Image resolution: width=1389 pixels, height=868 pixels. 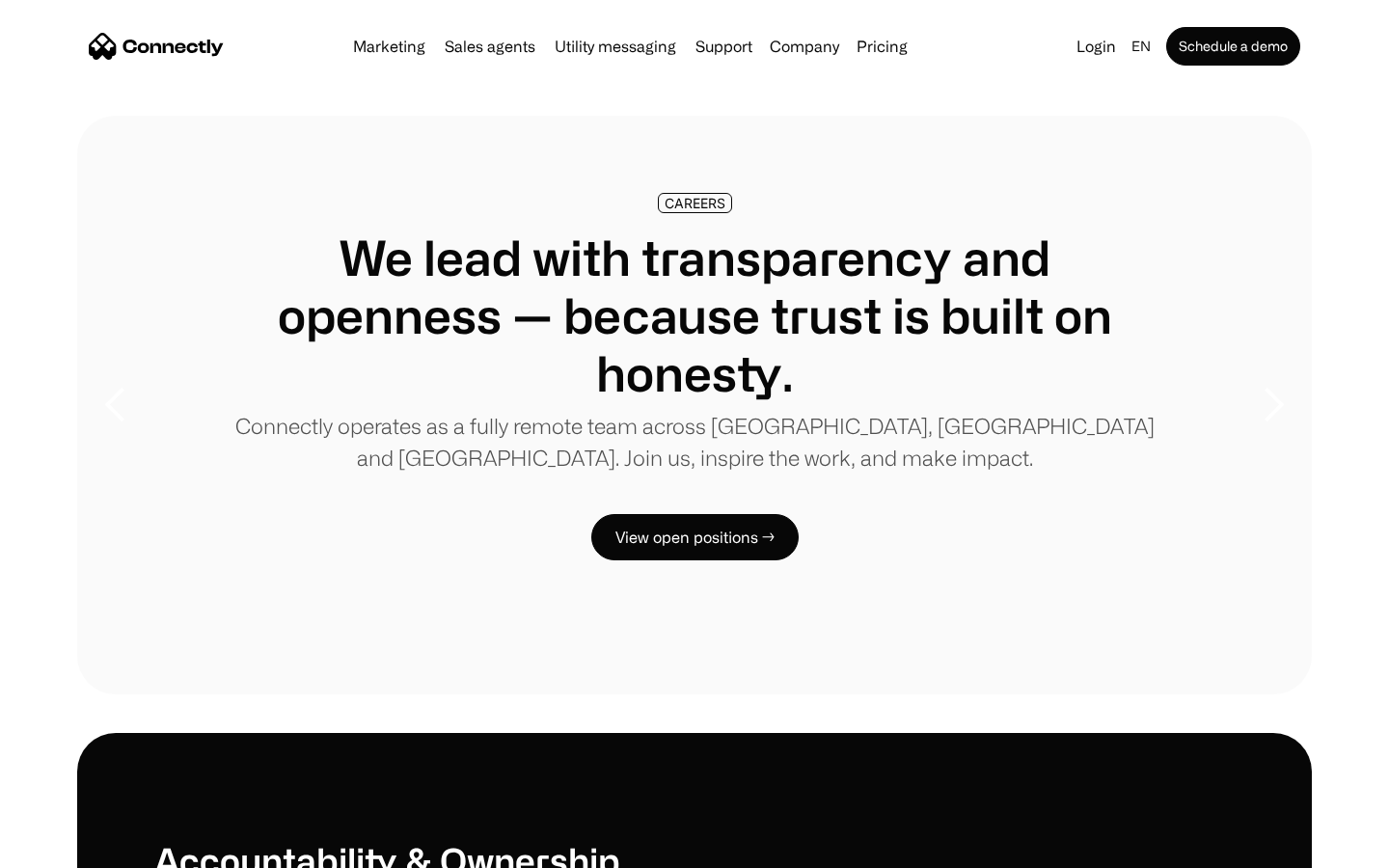 What do you see at coordinates (695, 203) in the screenshot?
I see `div: CAREERS` at bounding box center [695, 203].